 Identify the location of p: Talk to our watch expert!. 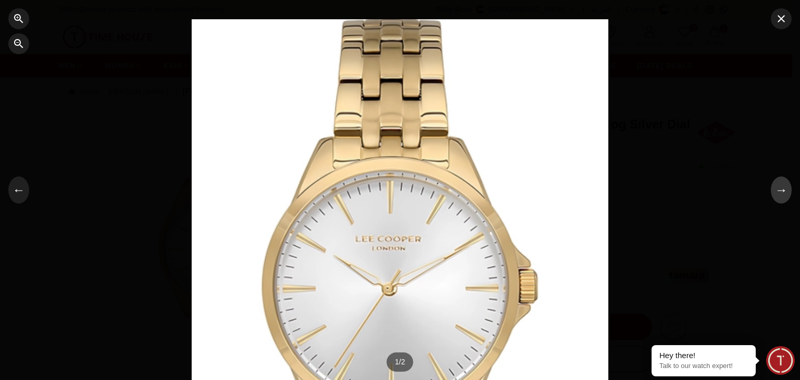
(703, 366).